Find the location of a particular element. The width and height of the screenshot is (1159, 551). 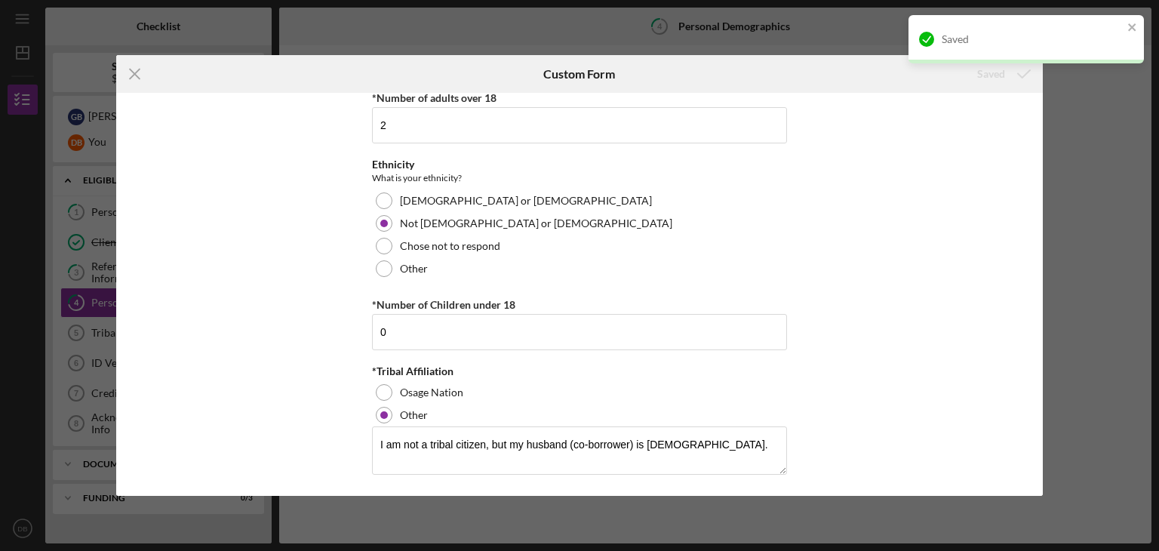

div: What is your ethnicity? is located at coordinates (579, 178).